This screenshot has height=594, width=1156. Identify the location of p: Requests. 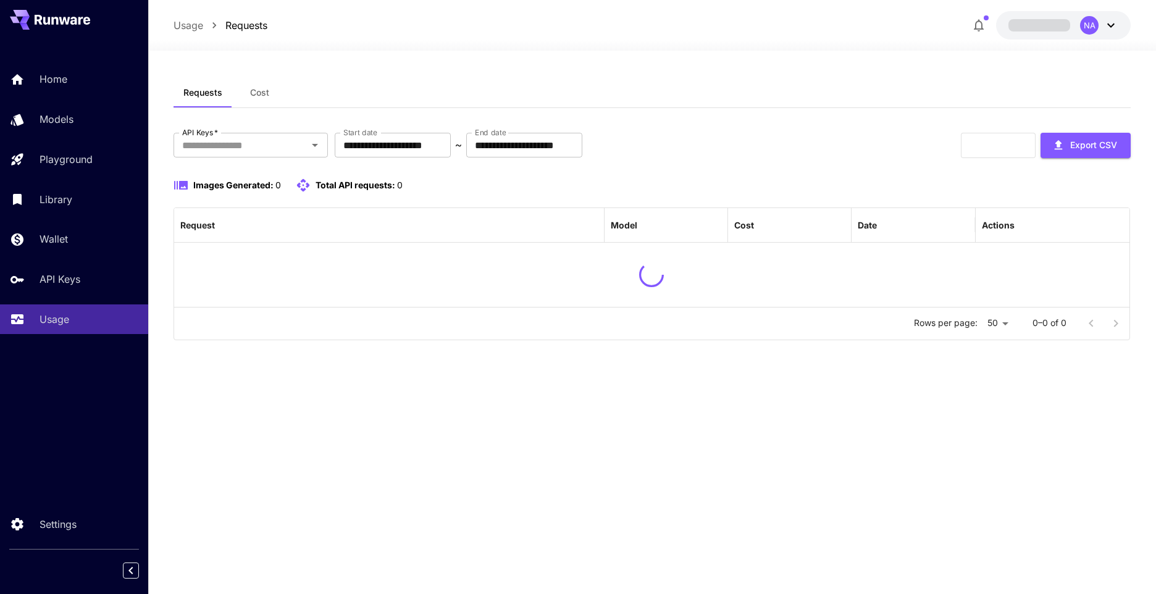
(246, 25).